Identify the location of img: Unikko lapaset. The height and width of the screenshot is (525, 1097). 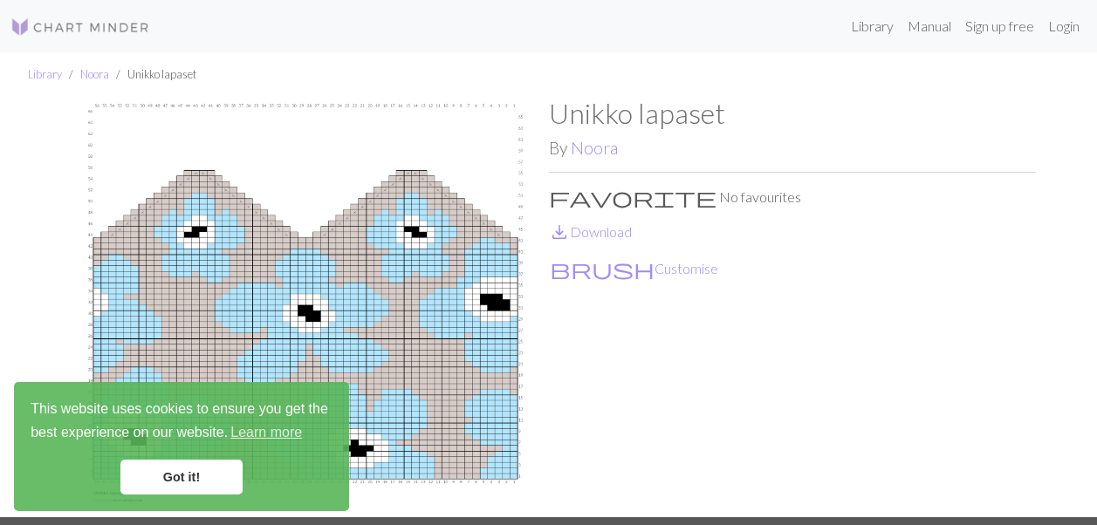
(305, 307).